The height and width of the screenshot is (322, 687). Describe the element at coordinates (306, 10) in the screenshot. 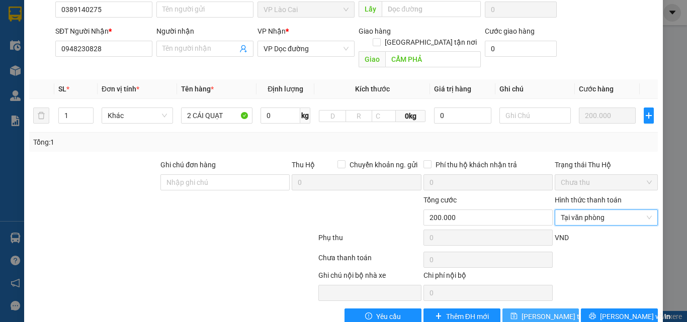

I see `span: VP Lào Cai` at that location.